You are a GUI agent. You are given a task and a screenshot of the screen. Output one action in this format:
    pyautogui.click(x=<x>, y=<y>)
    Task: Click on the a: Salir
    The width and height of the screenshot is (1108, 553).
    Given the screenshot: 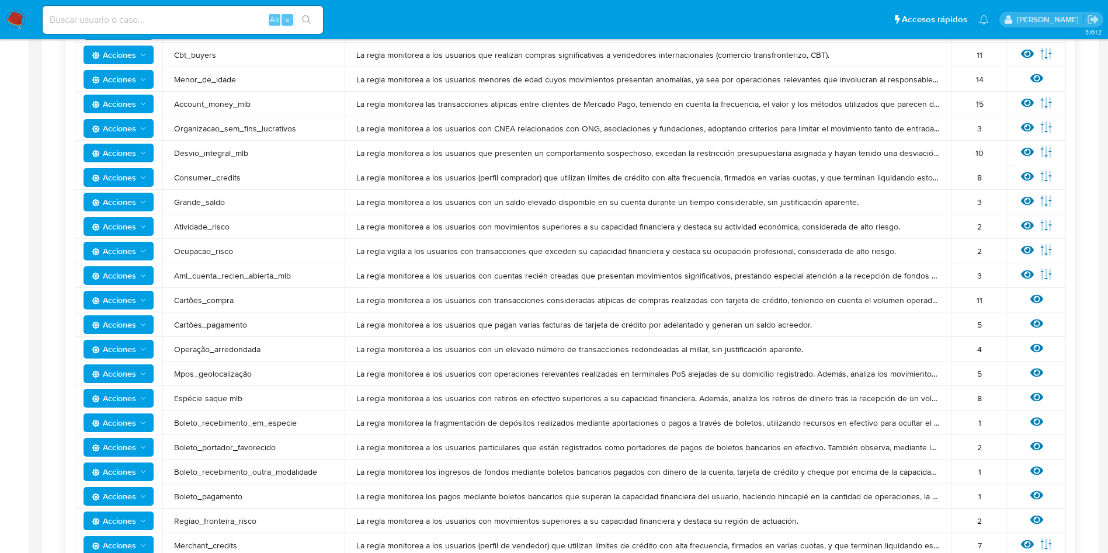 What is the action you would take?
    pyautogui.click(x=1093, y=19)
    